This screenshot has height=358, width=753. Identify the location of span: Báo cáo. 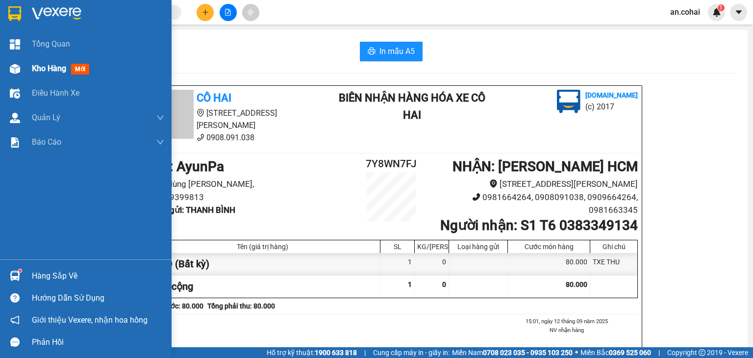
(47, 142).